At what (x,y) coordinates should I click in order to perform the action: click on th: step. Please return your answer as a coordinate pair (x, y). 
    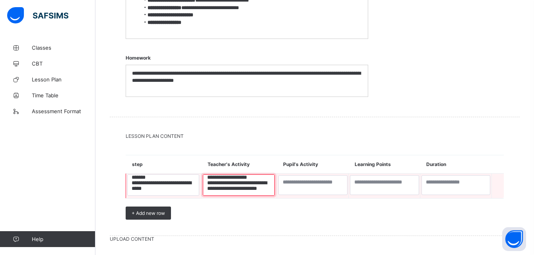
    Looking at the image, I should click on (164, 165).